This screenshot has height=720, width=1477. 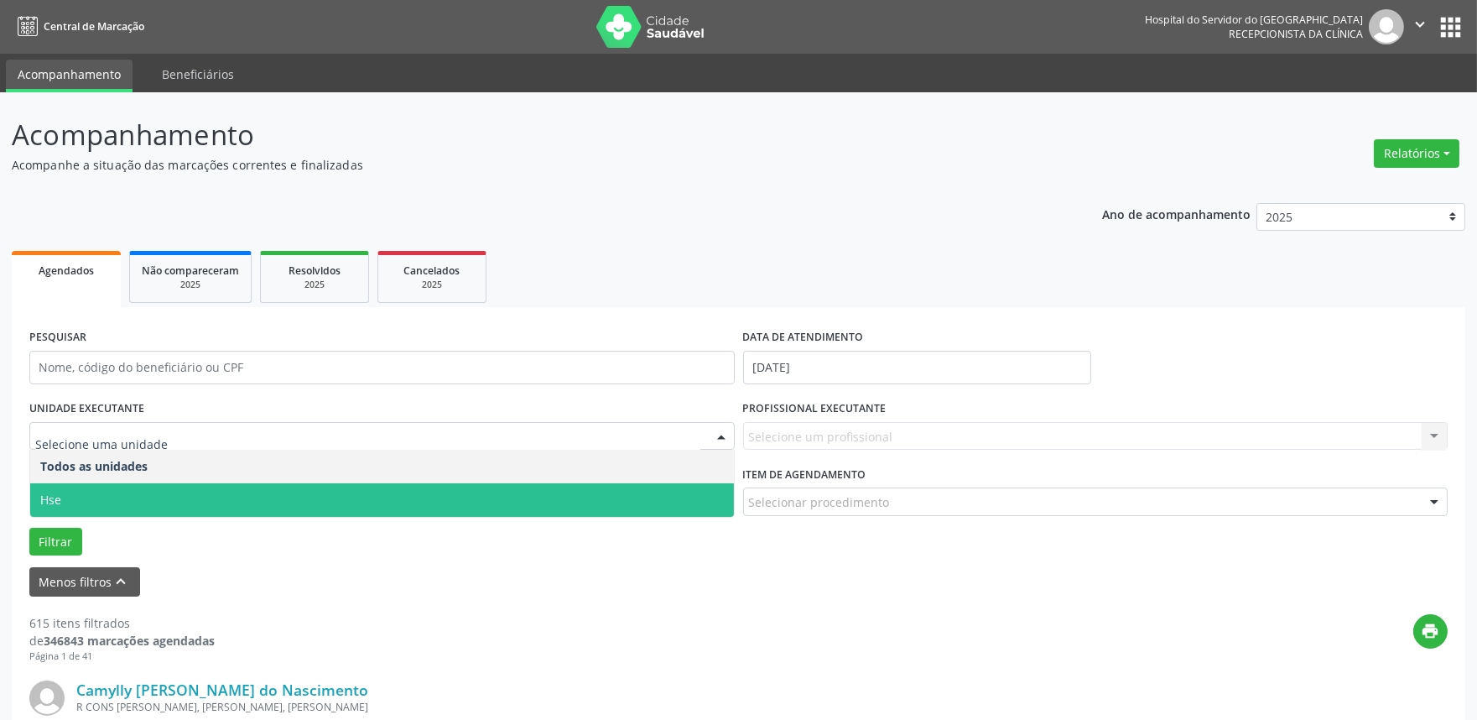 I want to click on span: Recepcionista da clínica, so click(x=1296, y=34).